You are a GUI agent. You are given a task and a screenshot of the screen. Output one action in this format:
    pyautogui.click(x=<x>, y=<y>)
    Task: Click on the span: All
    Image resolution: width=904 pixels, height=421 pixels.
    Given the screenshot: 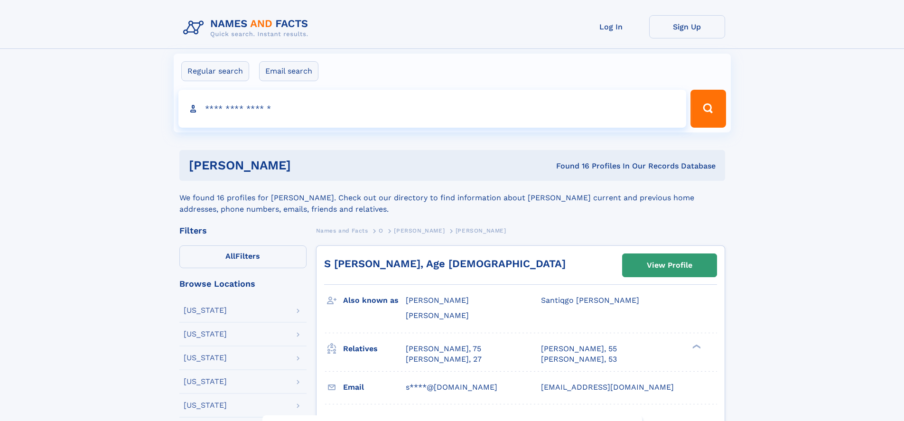 What is the action you would take?
    pyautogui.click(x=230, y=256)
    